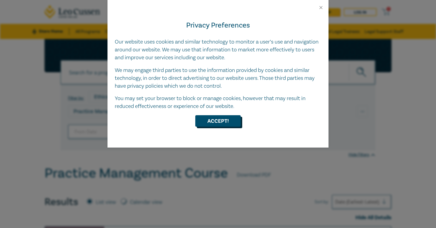 The height and width of the screenshot is (228, 436). Describe the element at coordinates (218, 121) in the screenshot. I see `button: Accept!` at that location.